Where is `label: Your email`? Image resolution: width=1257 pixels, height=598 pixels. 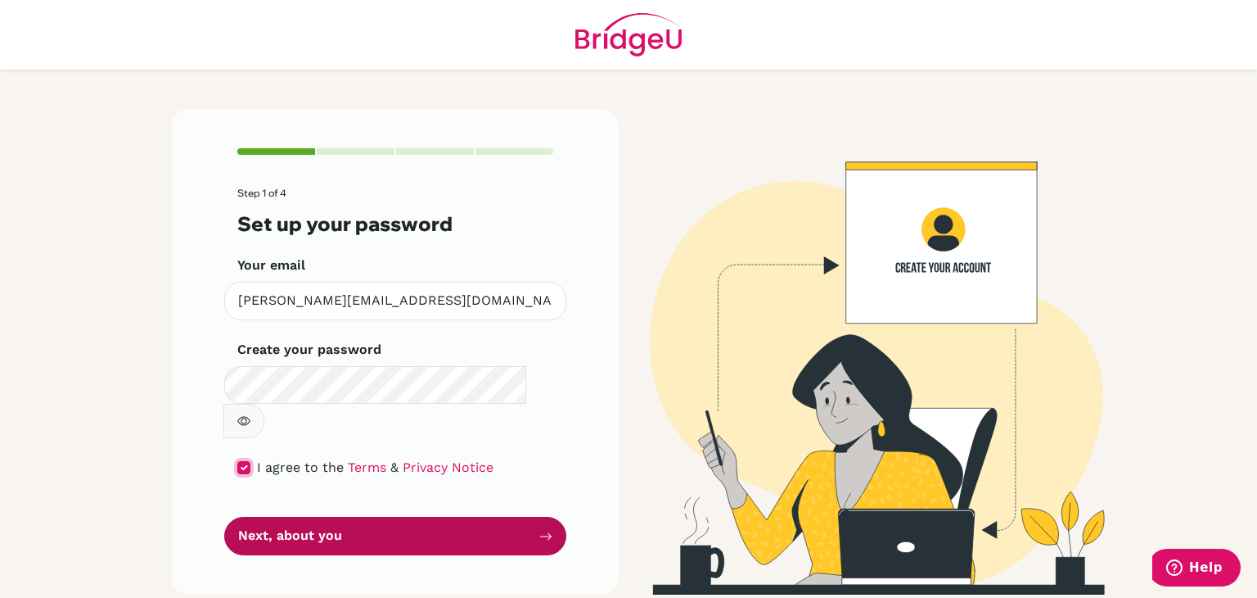 label: Your email is located at coordinates (271, 265).